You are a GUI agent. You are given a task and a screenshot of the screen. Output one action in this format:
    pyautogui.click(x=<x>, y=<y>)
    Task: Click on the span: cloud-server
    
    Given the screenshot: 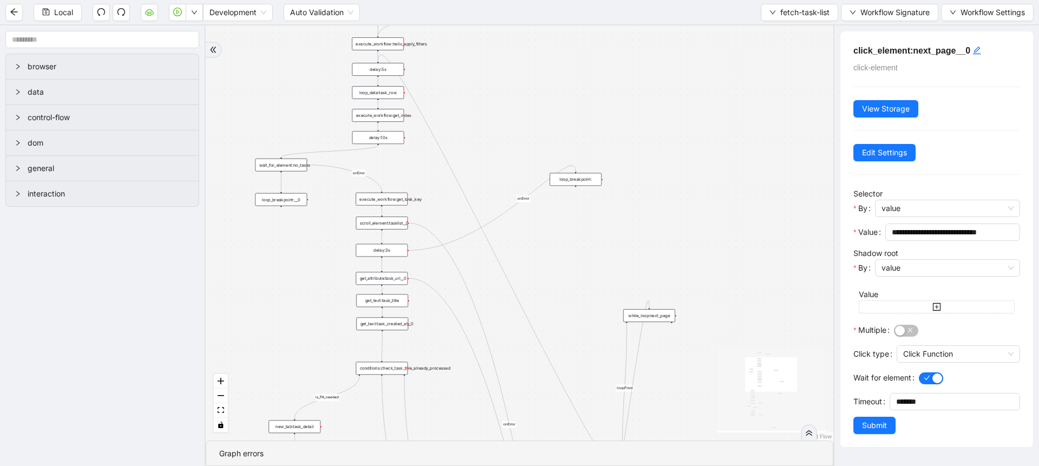 What is the action you would take?
    pyautogui.click(x=149, y=12)
    